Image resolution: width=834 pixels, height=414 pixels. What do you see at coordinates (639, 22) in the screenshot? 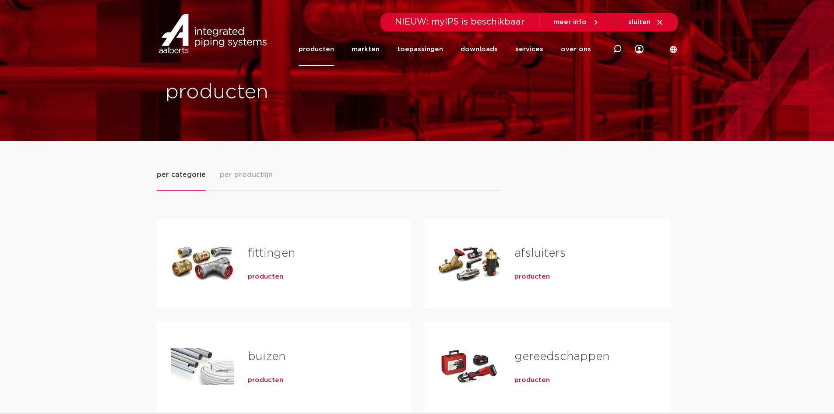
I see `span: sluiten` at bounding box center [639, 22].